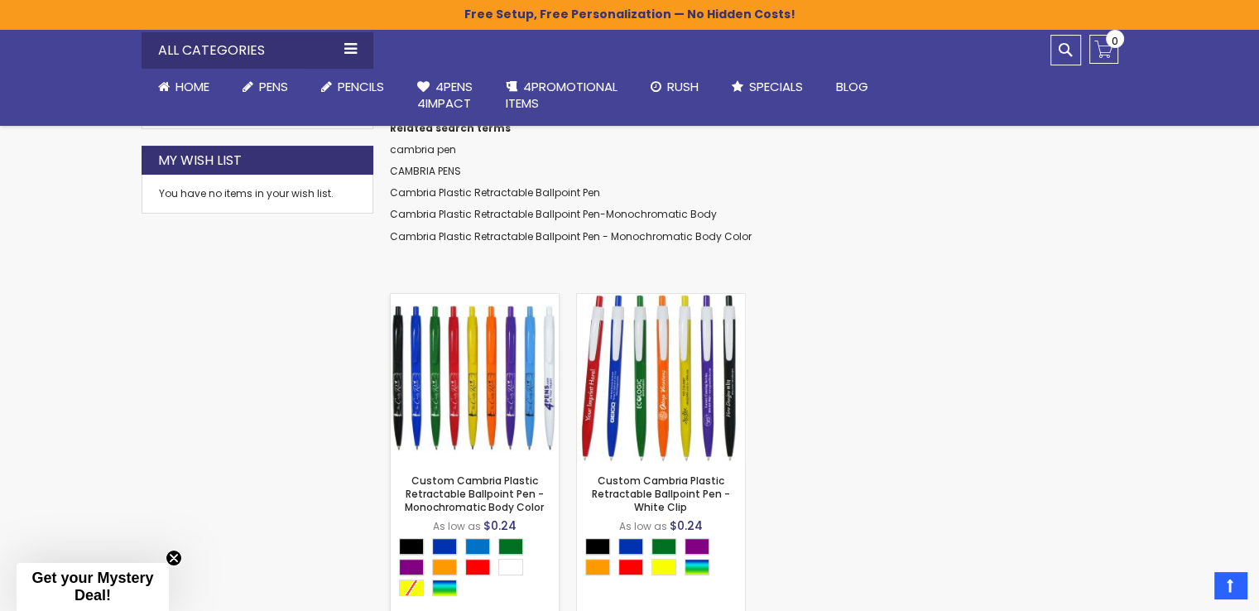 The height and width of the screenshot is (611, 1259). I want to click on span: Rush, so click(683, 86).